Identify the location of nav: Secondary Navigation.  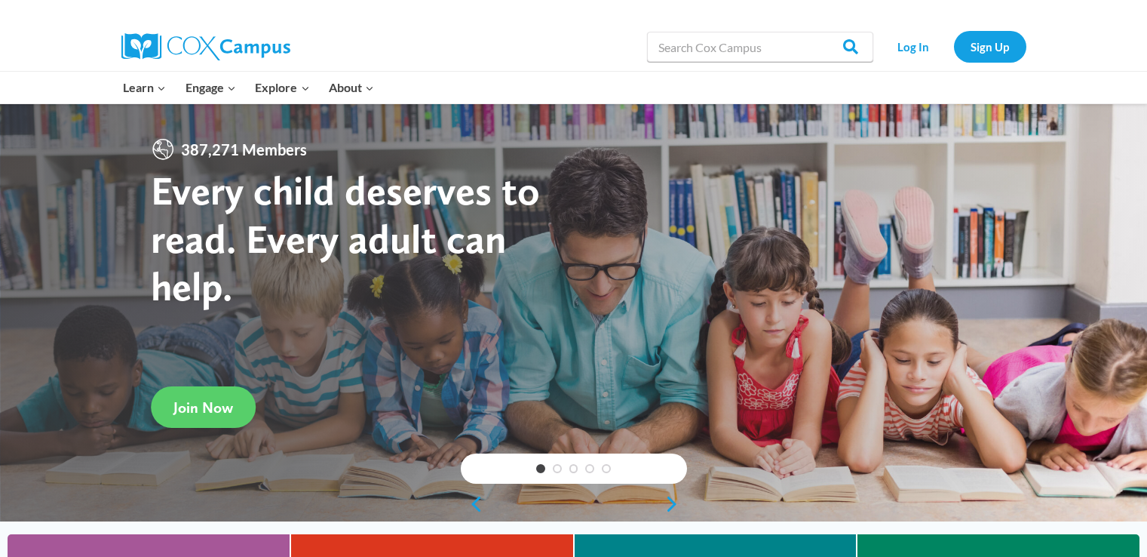
(953, 46).